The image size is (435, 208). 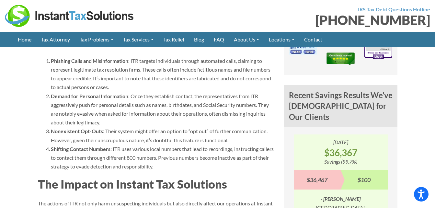 What do you see at coordinates (163, 74) in the screenshot?
I see `li: : ITR targets individuals through automated calls, claiming to represent legitimate tax resolutio...` at bounding box center [163, 74].